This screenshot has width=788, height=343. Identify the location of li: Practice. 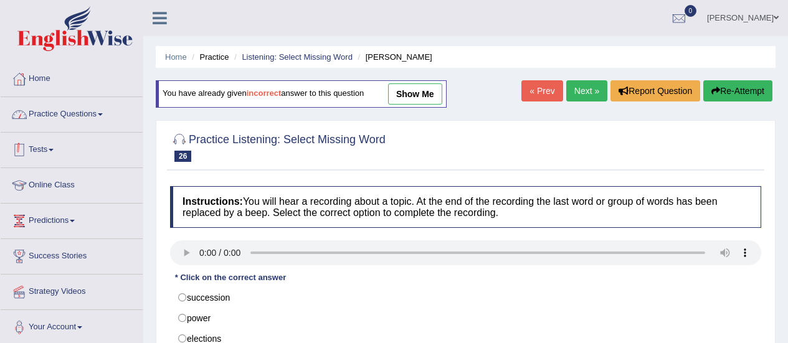
(209, 57).